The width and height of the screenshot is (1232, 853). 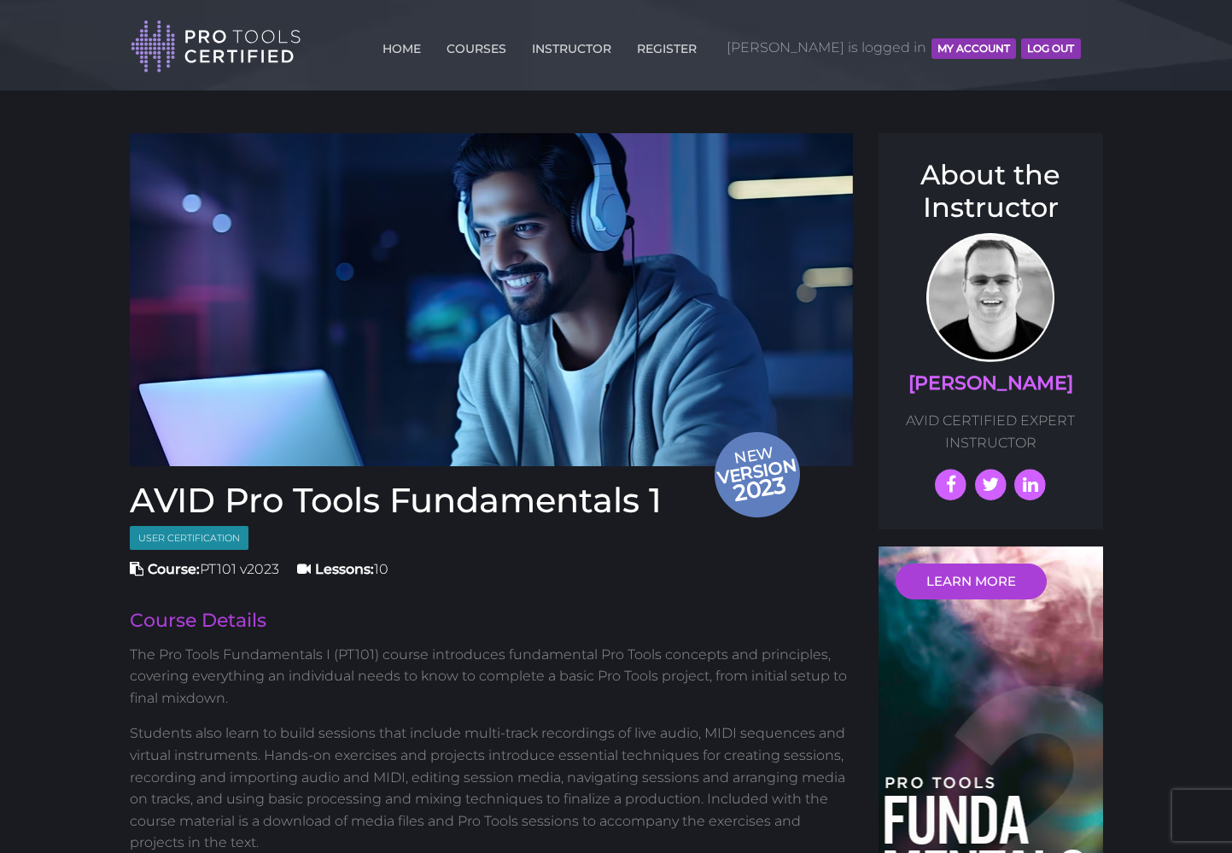 What do you see at coordinates (492, 676) in the screenshot?
I see `p: The Pro Tools Fundamentals I (PT101) course introduces fundamental Pro Tools concepts and princip...` at bounding box center [492, 676].